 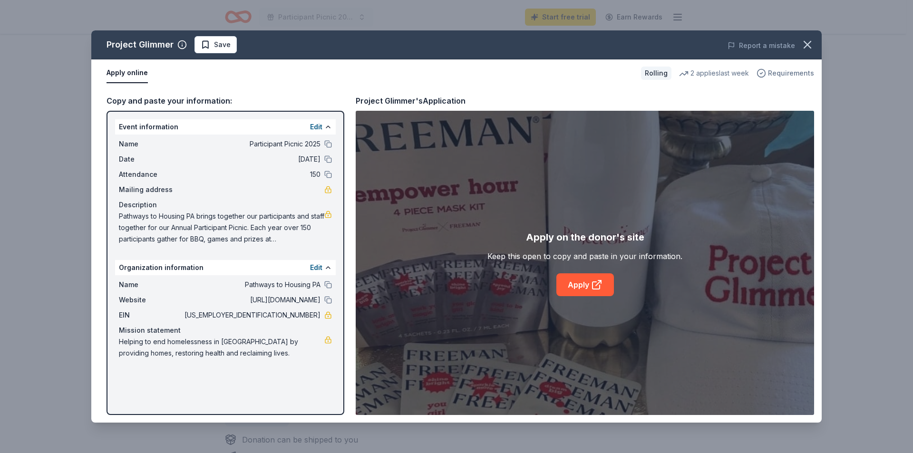 What do you see at coordinates (225, 101) in the screenshot?
I see `div: Copy and paste your information:` at bounding box center [225, 101].